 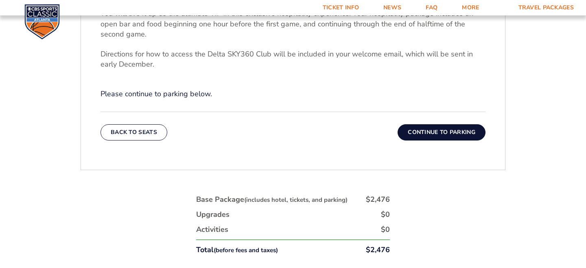 What do you see at coordinates (246, 251) in the screenshot?
I see `small: (before fees and taxes)` at bounding box center [246, 251].